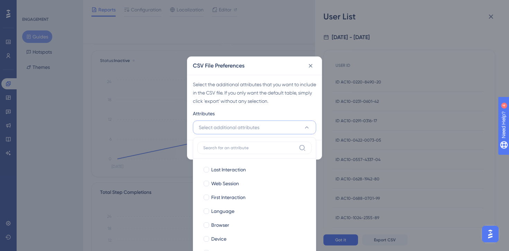  Describe the element at coordinates (250, 148) in the screenshot. I see `input: Search for an attribute` at that location.